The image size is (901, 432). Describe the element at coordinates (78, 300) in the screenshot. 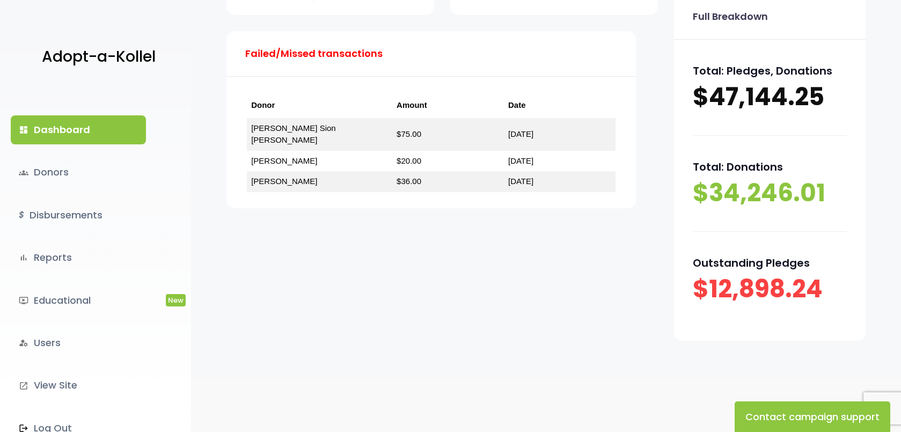

I see `a: ondemand_videoEducationalNew` at that location.